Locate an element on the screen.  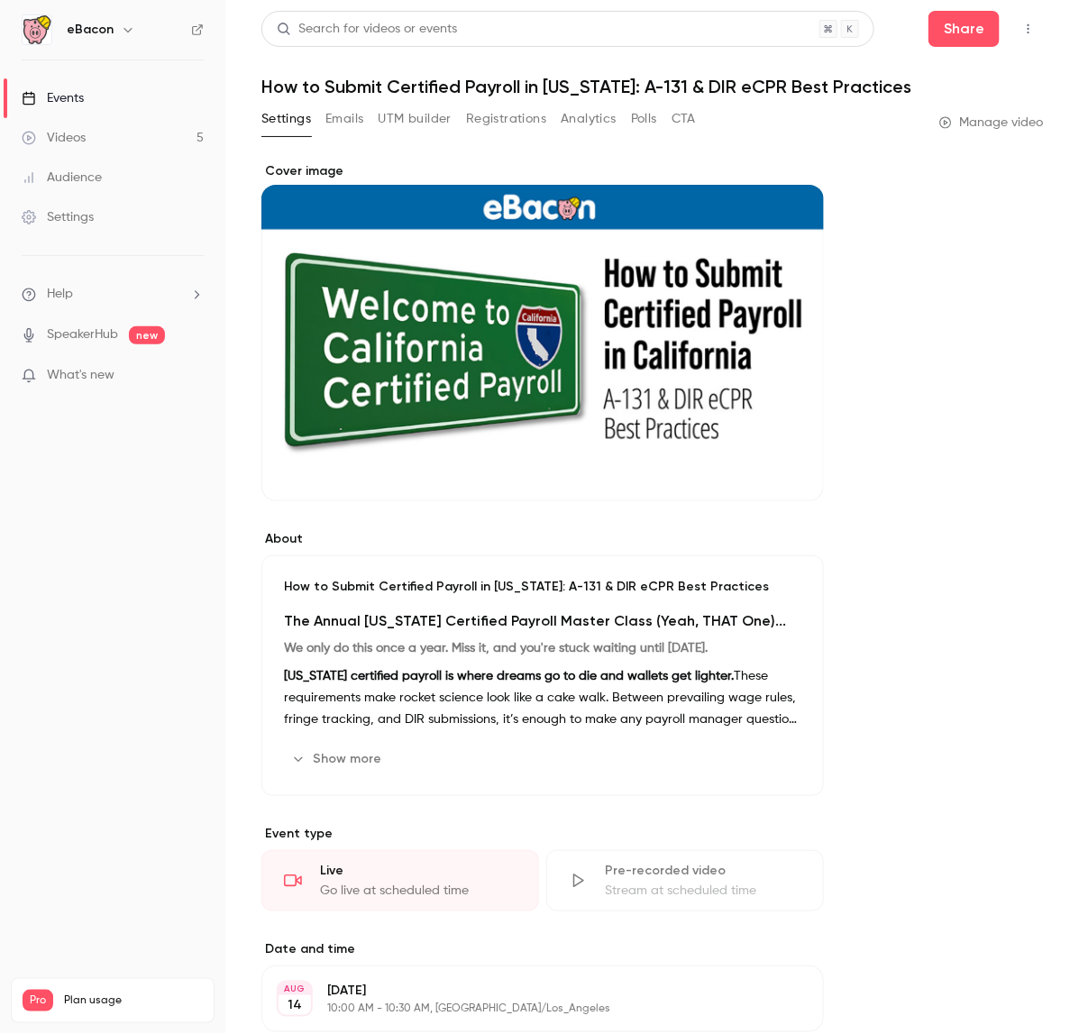
li: help-dropdown-opener is located at coordinates (113, 294).